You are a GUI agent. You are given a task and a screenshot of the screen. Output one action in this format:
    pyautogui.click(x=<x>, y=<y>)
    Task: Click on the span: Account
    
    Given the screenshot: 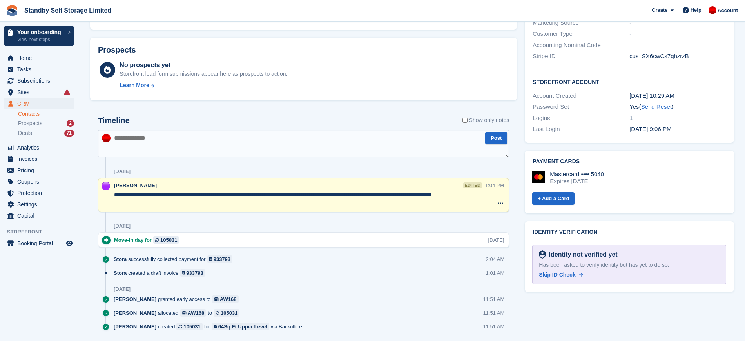 What is the action you would take?
    pyautogui.click(x=728, y=11)
    